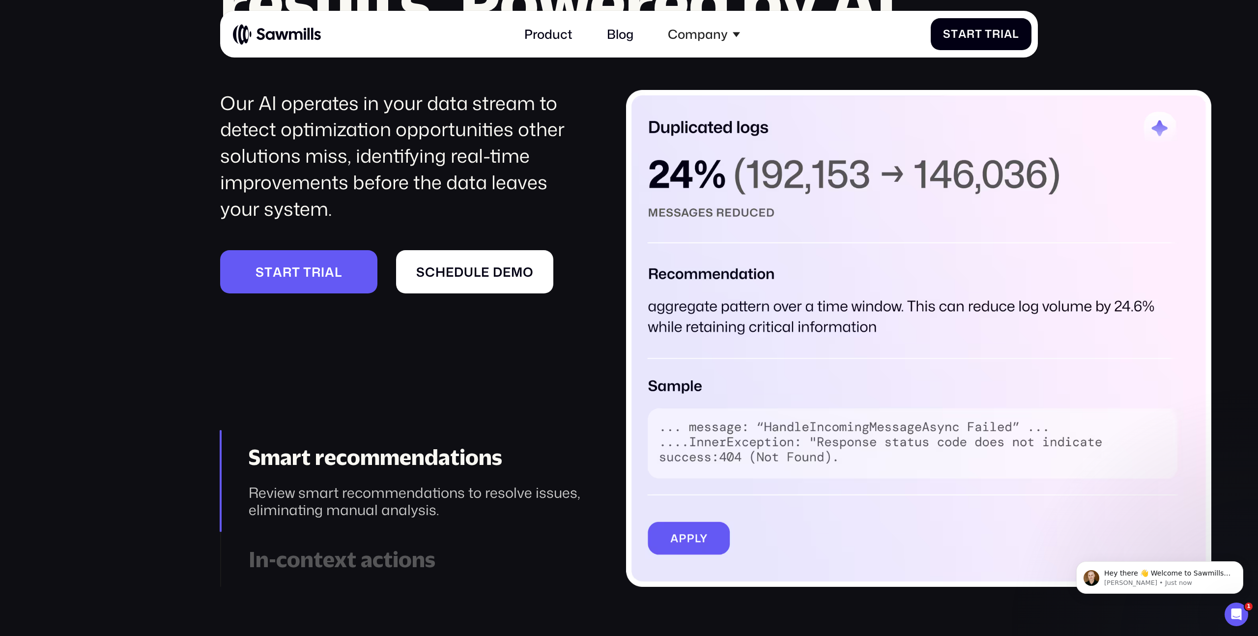 The width and height of the screenshot is (1258, 636). What do you see at coordinates (517, 272) in the screenshot?
I see `span: m` at bounding box center [517, 272].